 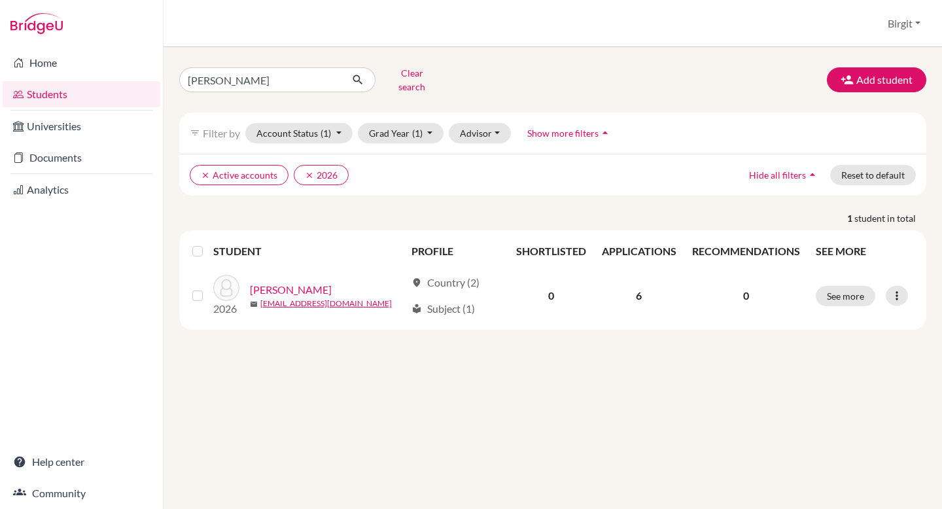 I want to click on div: Country (2), so click(x=445, y=282).